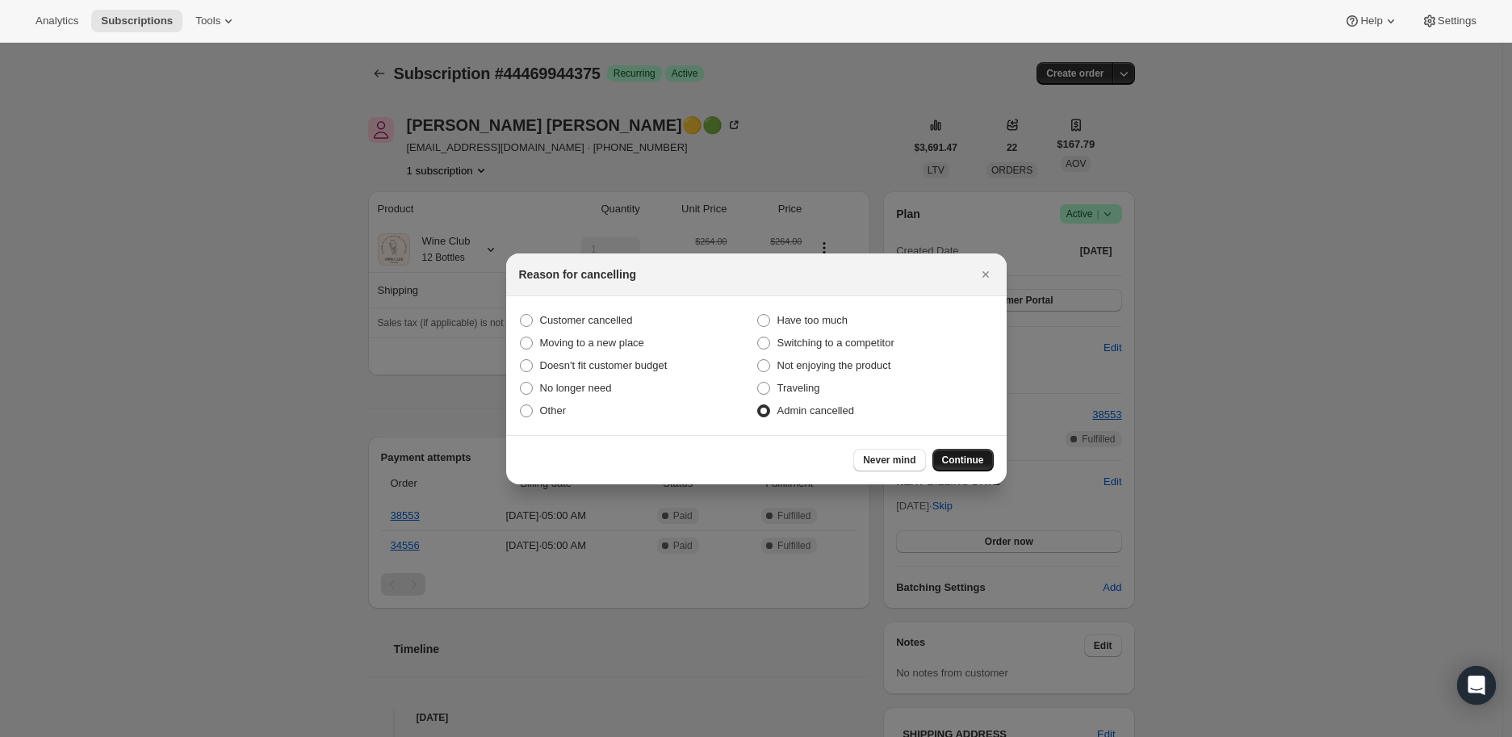 The image size is (1512, 737). Describe the element at coordinates (207, 21) in the screenshot. I see `span: Tools` at that location.